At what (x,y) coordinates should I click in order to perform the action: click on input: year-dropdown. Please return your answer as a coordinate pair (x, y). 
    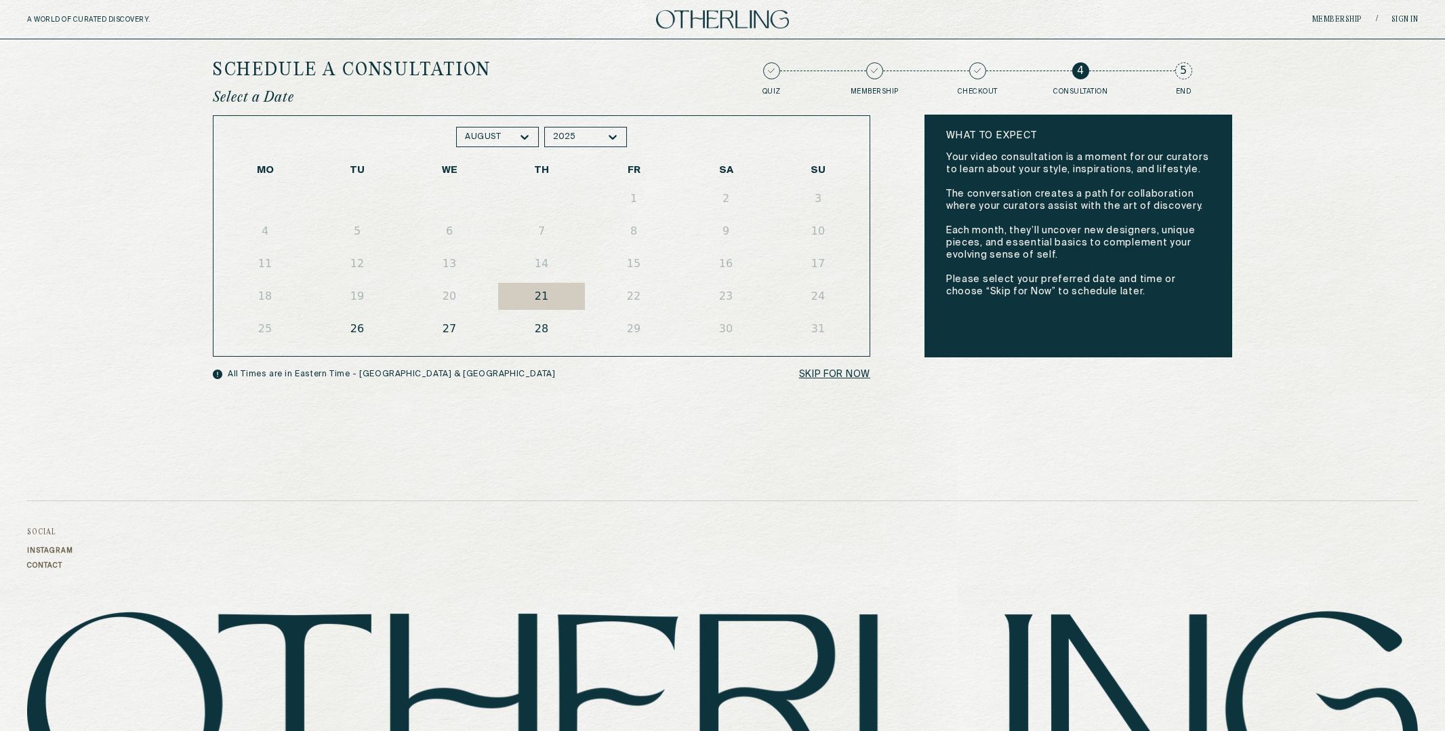
    Looking at the image, I should click on (578, 137).